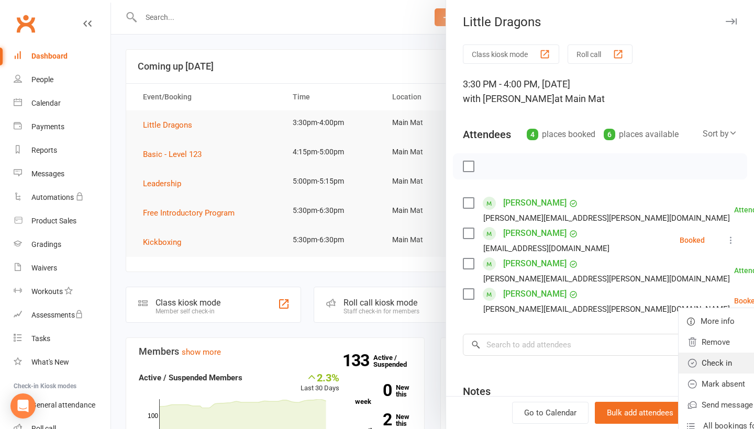 The height and width of the screenshot is (429, 754). Describe the element at coordinates (579, 98) in the screenshot. I see `span: at Main Mat` at that location.